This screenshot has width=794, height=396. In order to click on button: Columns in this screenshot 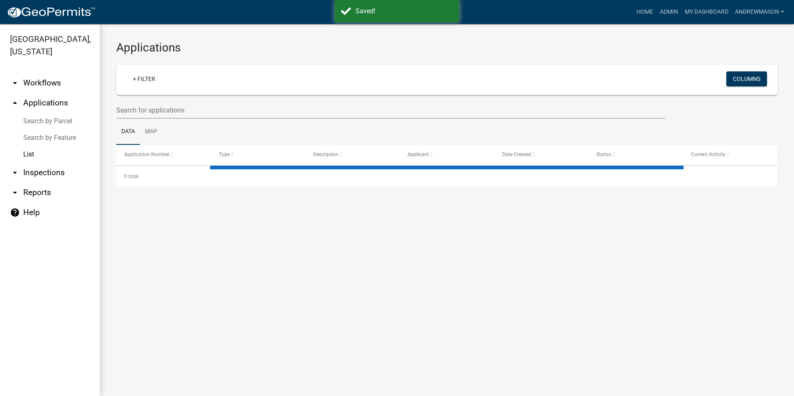, I will do `click(747, 79)`.